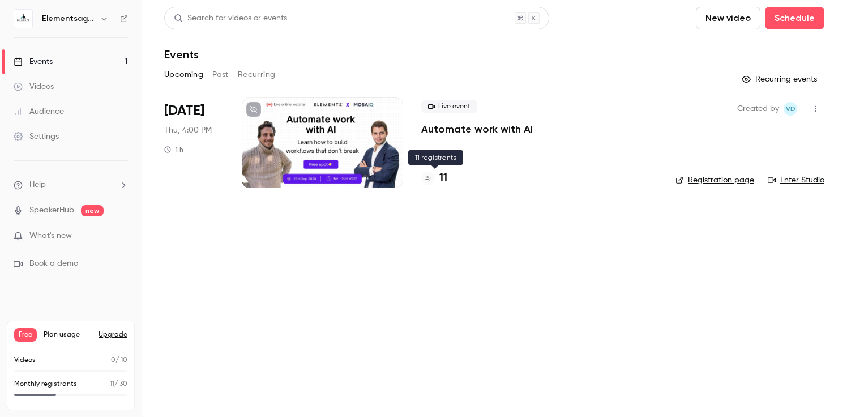 This screenshot has height=417, width=847. I want to click on div: Sep 25 Thu, 4:00 PM (Europe/Lisbon), so click(194, 143).